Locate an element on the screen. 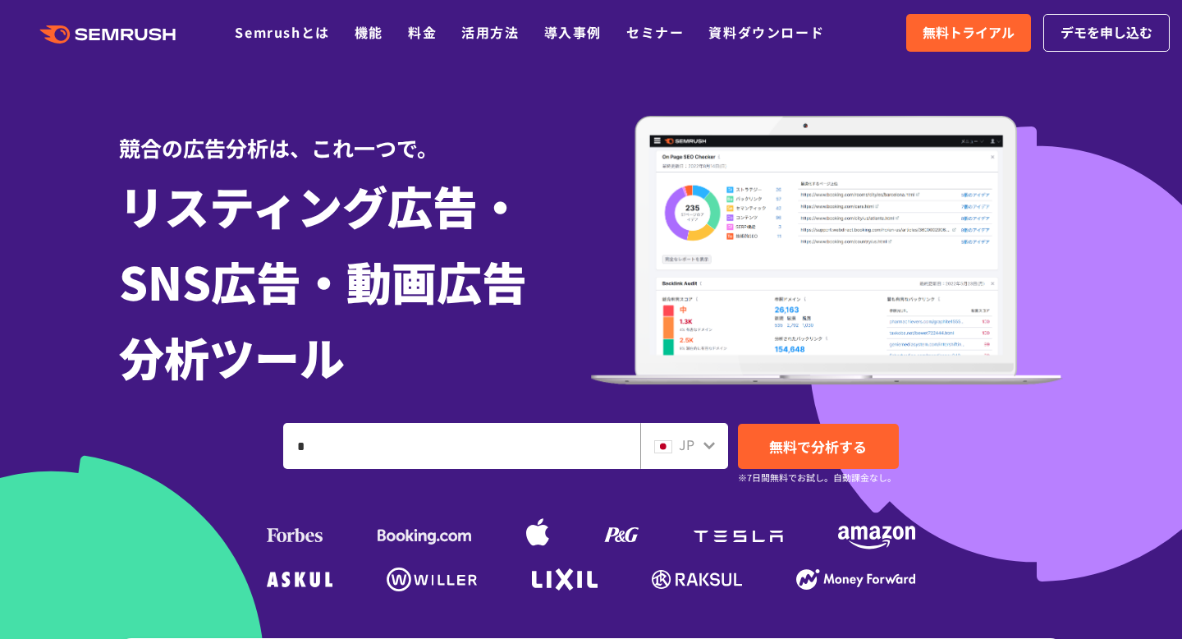 This screenshot has height=639, width=1182. a: 機能 is located at coordinates (368, 32).